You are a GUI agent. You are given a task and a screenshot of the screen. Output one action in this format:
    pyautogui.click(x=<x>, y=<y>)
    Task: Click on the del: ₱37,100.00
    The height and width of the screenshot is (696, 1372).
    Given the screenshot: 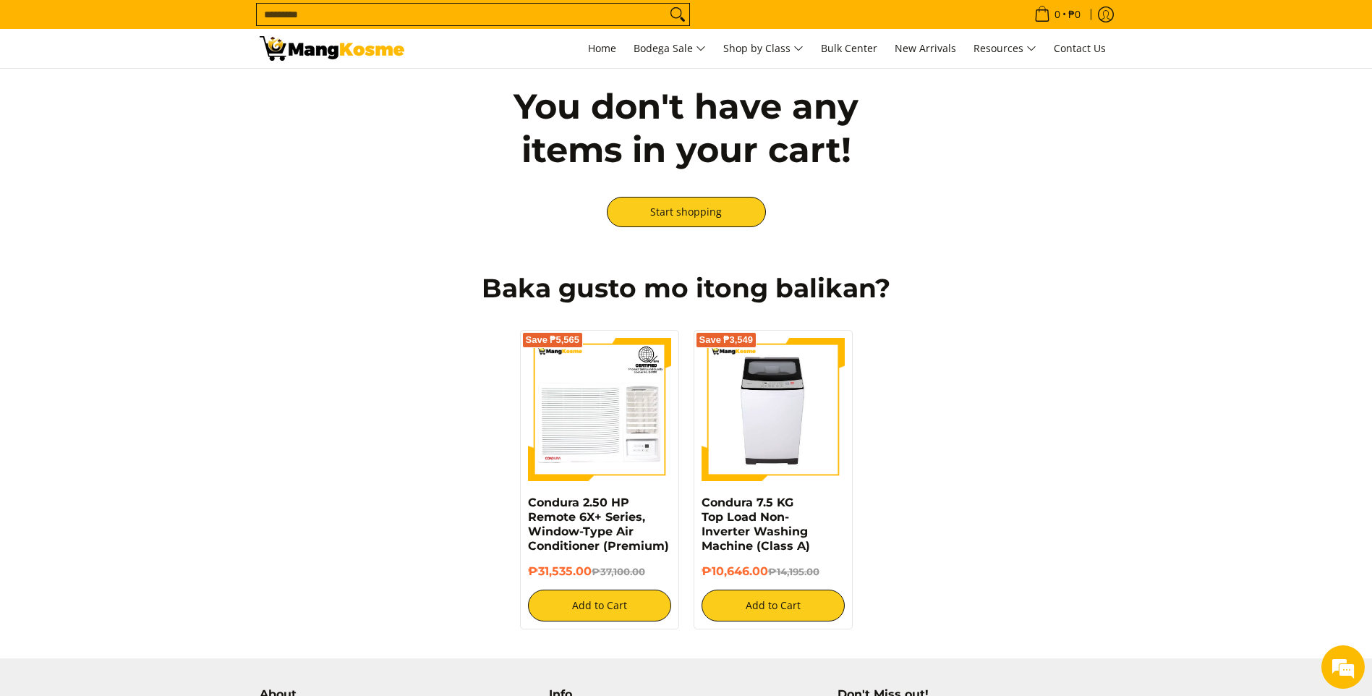 What is the action you would take?
    pyautogui.click(x=618, y=571)
    